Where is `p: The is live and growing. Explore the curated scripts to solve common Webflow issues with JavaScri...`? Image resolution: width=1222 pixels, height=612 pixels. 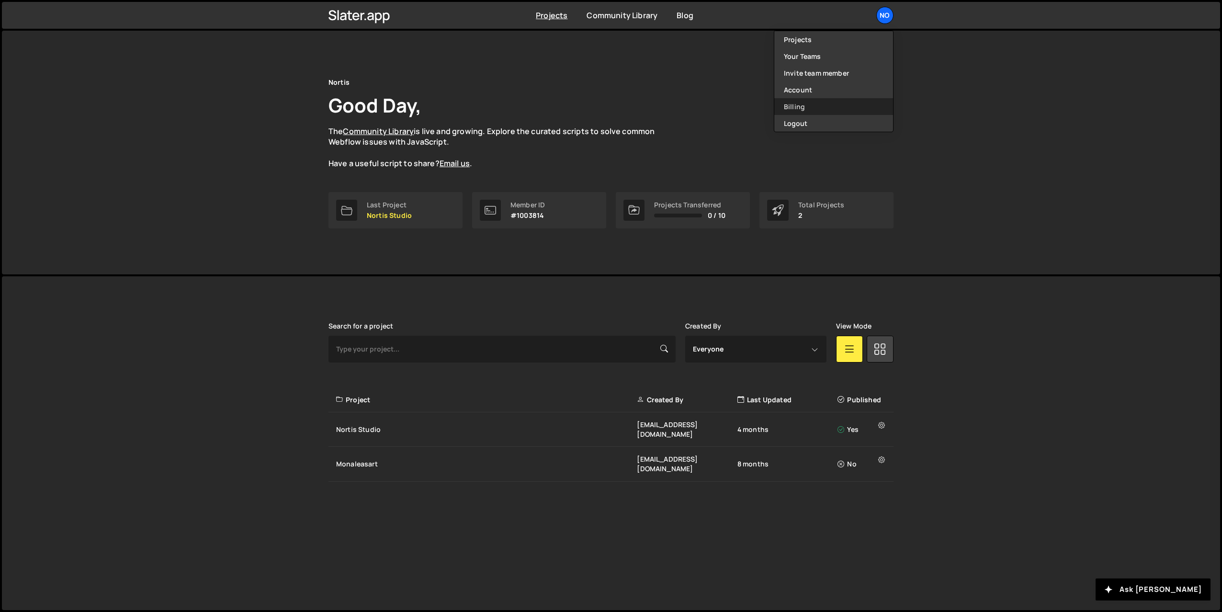 p: The is live and growing. Explore the curated scripts to solve common Webflow issues with JavaScri... is located at coordinates (501, 147).